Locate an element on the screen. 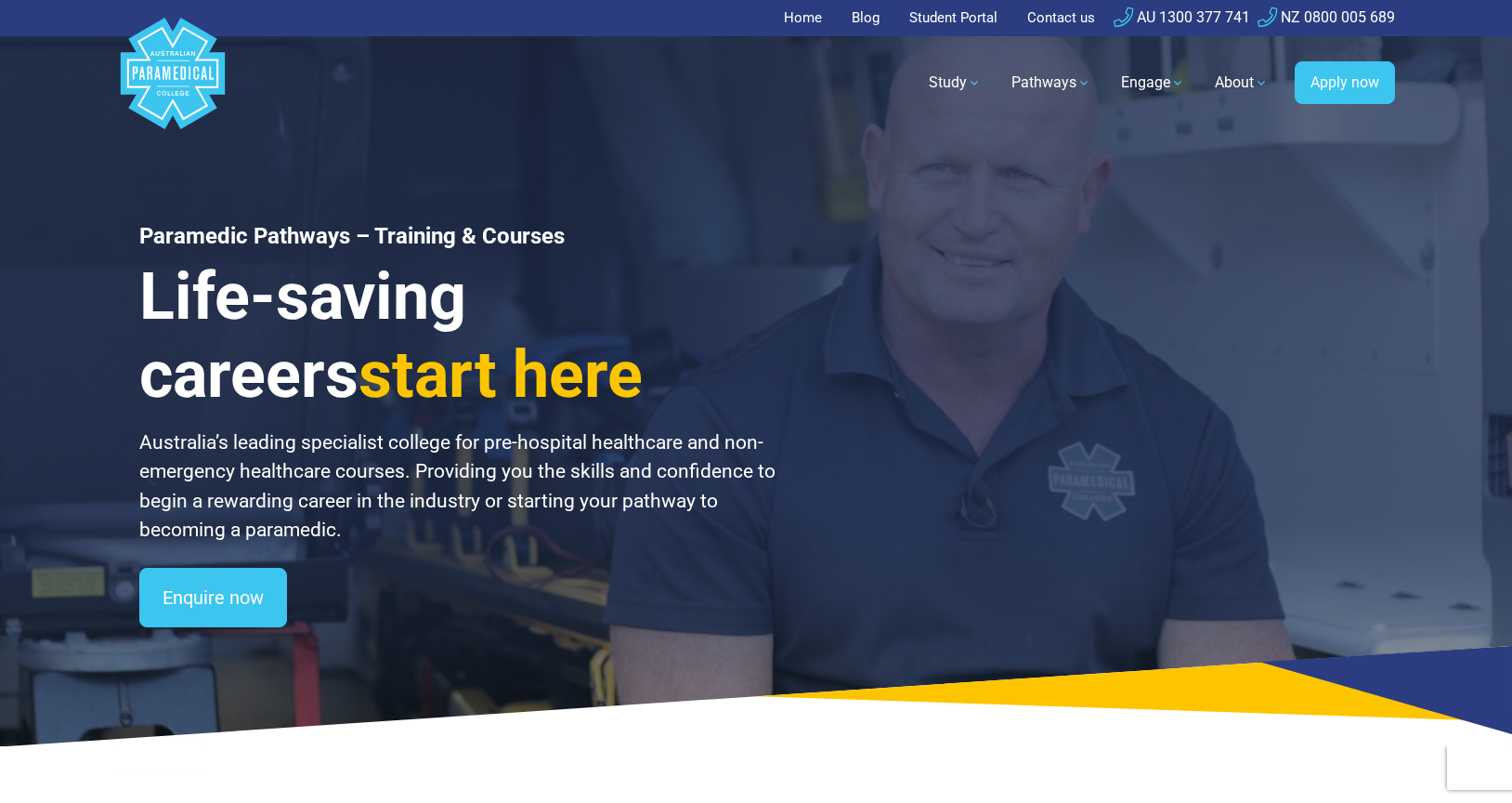 The image size is (1512, 803). span: start here is located at coordinates (501, 375).